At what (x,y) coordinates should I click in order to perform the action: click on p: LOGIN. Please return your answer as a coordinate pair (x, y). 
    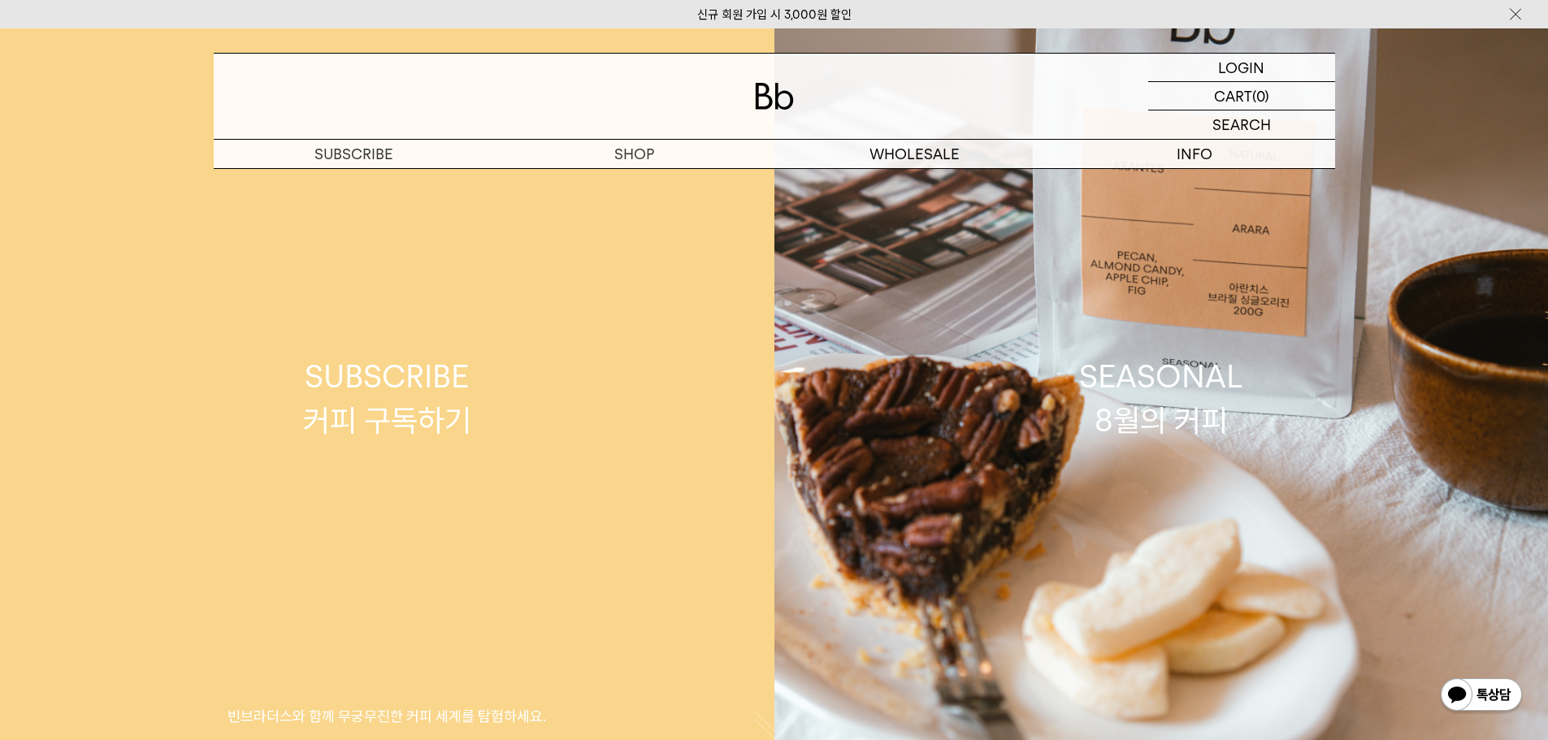
    Looking at the image, I should click on (1241, 67).